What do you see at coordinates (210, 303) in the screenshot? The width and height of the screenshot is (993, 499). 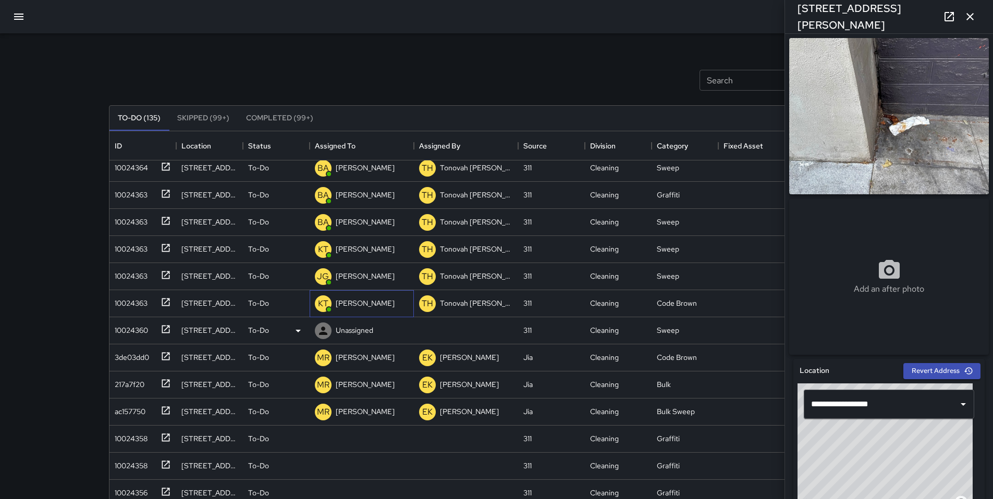 I see `div: 182 Langton Street` at bounding box center [210, 303].